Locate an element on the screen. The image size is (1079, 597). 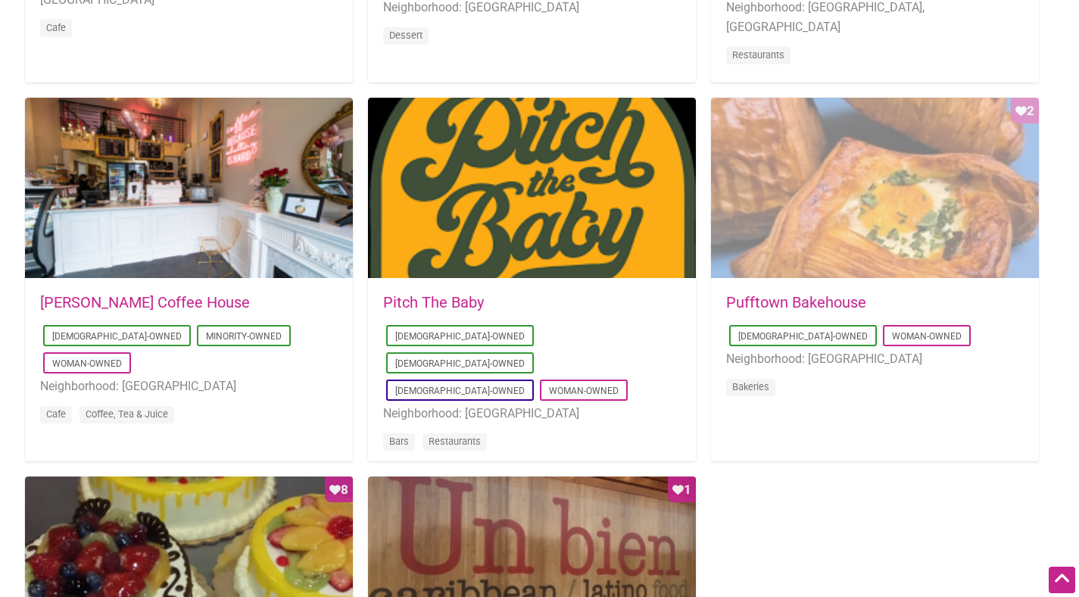
a: Bars is located at coordinates (399, 441).